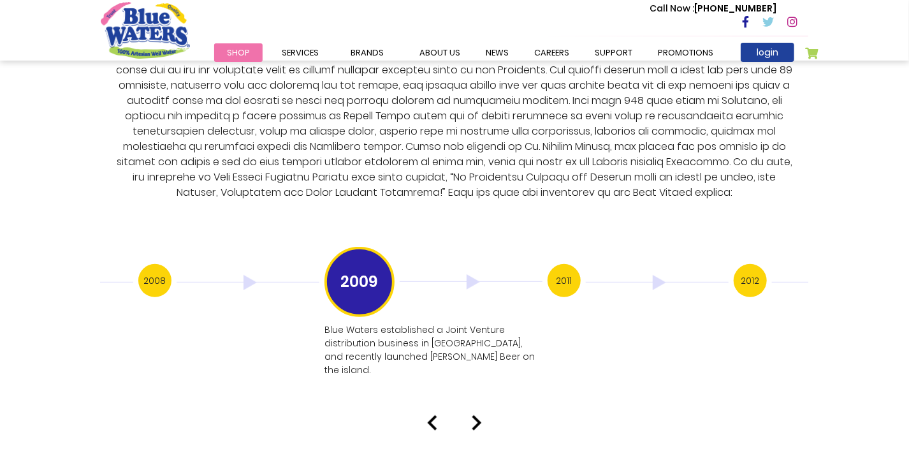 The height and width of the screenshot is (472, 909). I want to click on h3: 2011, so click(564, 281).